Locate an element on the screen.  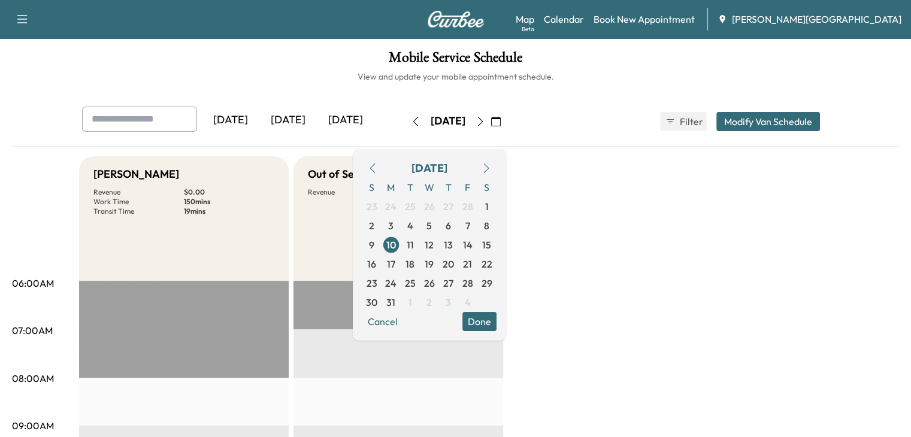
span: 8 is located at coordinates (486, 226).